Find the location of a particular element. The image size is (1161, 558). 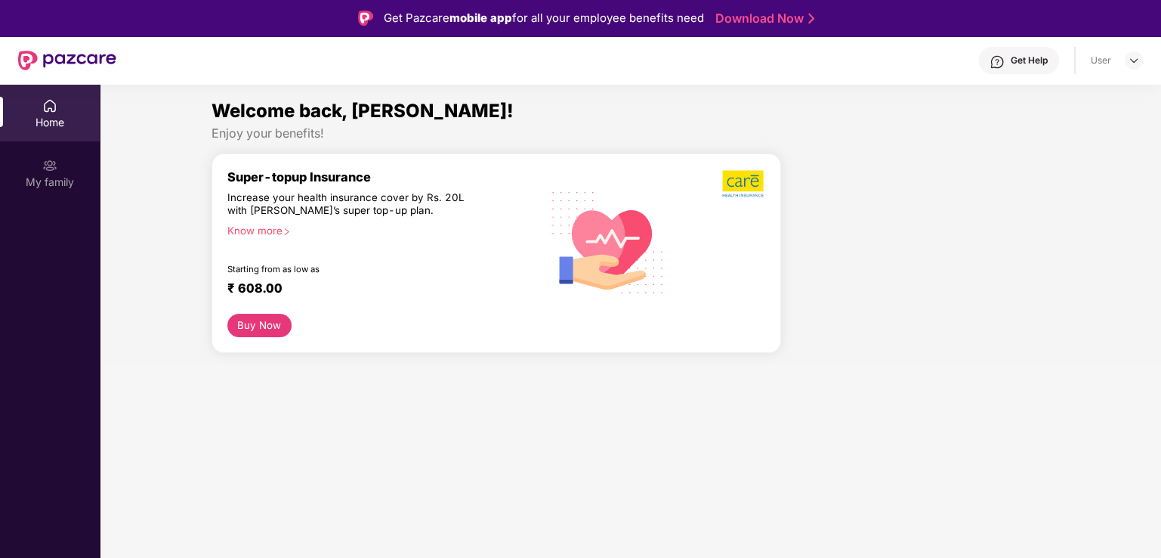

img: b5dec4f62d2307b9de63beb79f102df3.png is located at coordinates (743, 184).